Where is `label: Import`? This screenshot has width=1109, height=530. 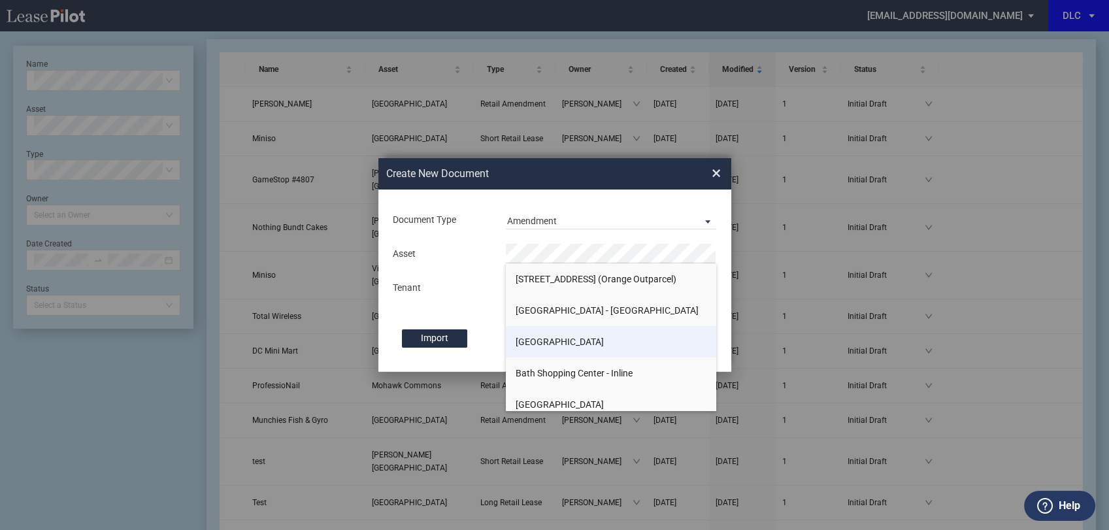
label: Import is located at coordinates (435, 339).